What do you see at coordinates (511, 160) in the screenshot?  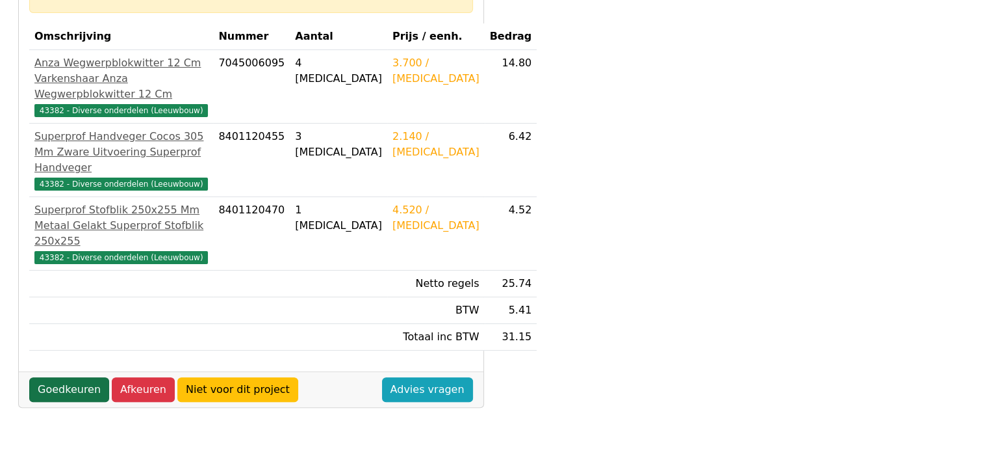 I see `td: 6.42` at bounding box center [511, 160].